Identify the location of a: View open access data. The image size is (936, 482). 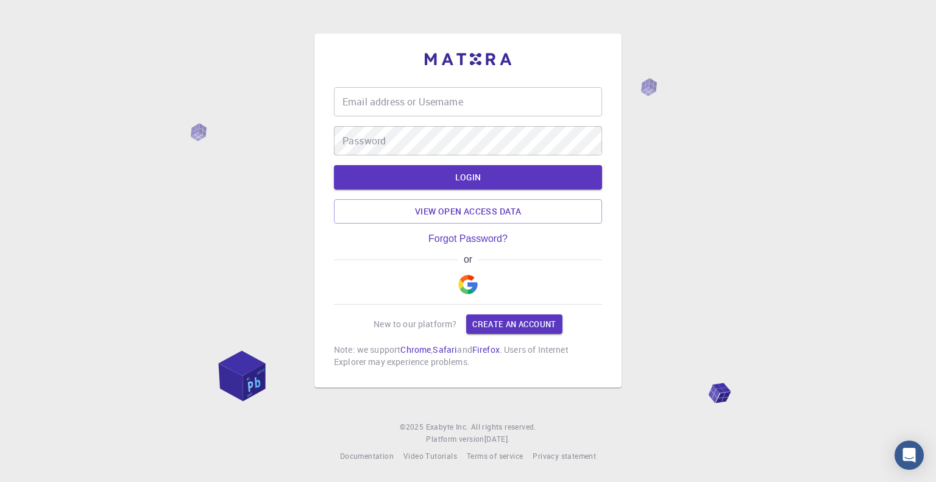
(468, 211).